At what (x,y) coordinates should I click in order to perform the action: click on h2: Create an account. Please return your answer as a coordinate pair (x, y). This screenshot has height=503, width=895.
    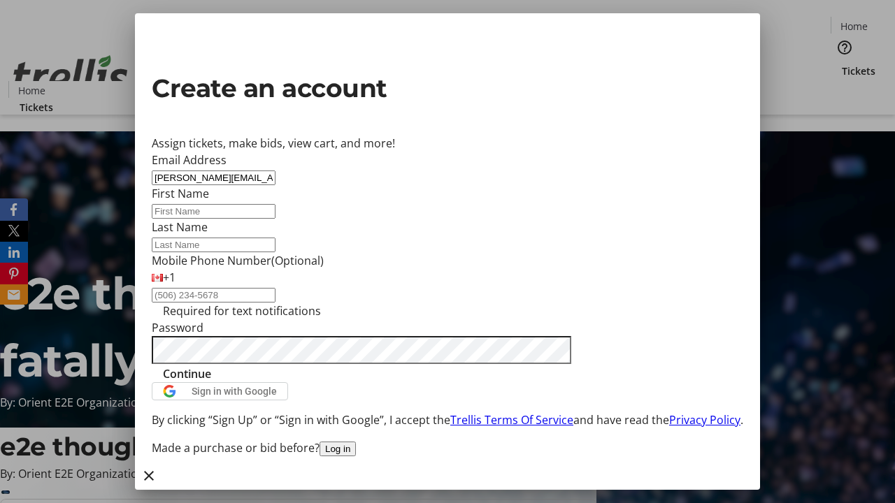
    Looking at the image, I should click on (447, 88).